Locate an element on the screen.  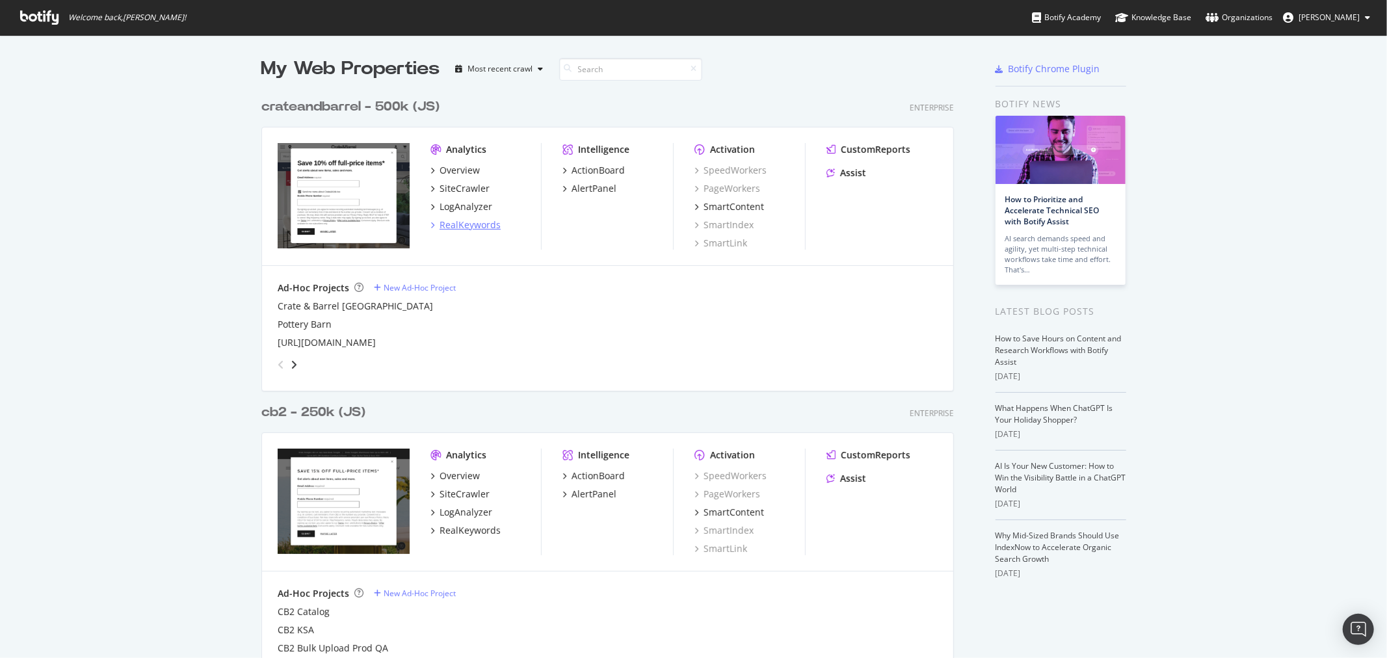
span: Heather Cordonnier is located at coordinates (1329, 17).